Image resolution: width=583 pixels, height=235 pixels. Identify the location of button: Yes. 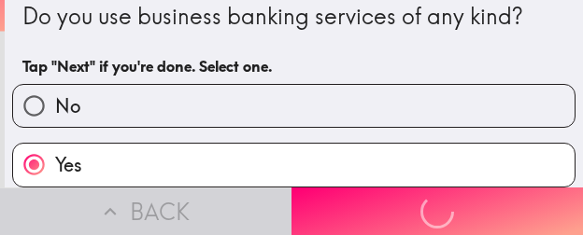
(293, 164).